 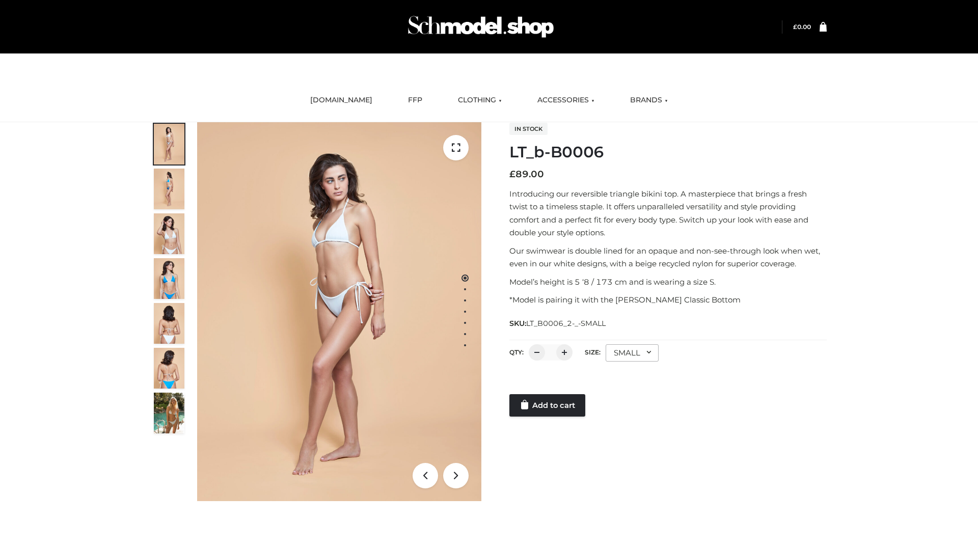 What do you see at coordinates (169, 324) in the screenshot?
I see `img: ArielClassicBikiniTop_CloudNine_AzureSky_OW114ECO_7-scaled.jpg` at bounding box center [169, 324].